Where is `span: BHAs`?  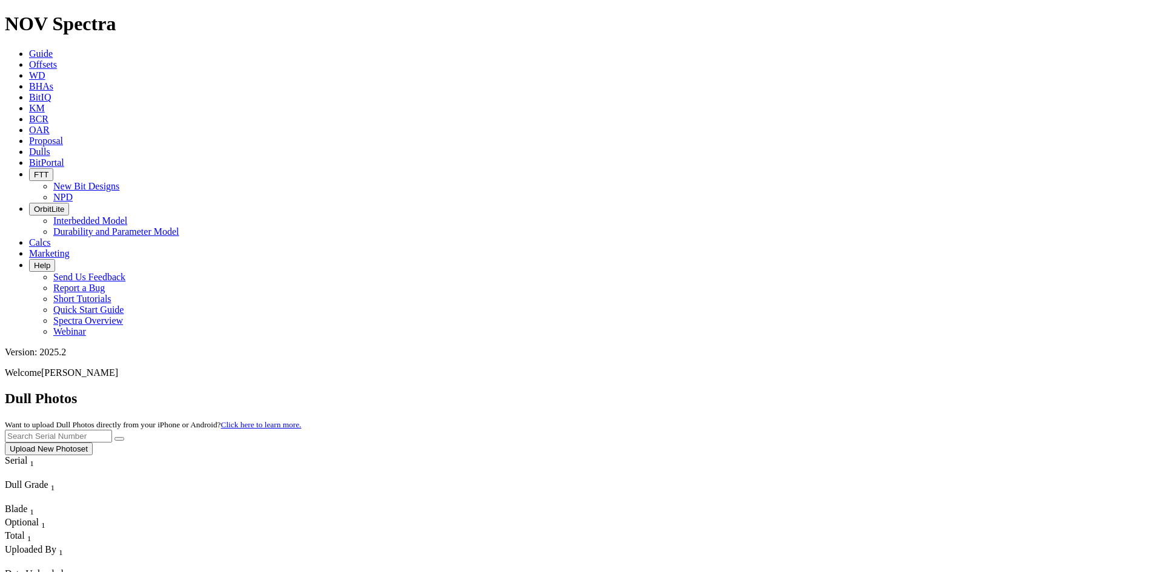
span: BHAs is located at coordinates (41, 86).